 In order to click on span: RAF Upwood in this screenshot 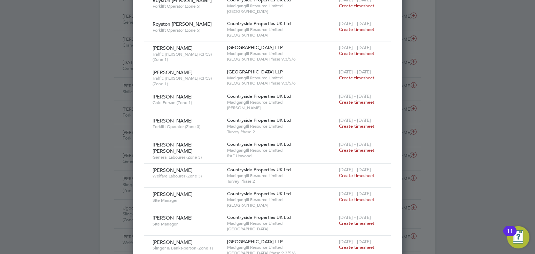, I will do `click(281, 156)`.